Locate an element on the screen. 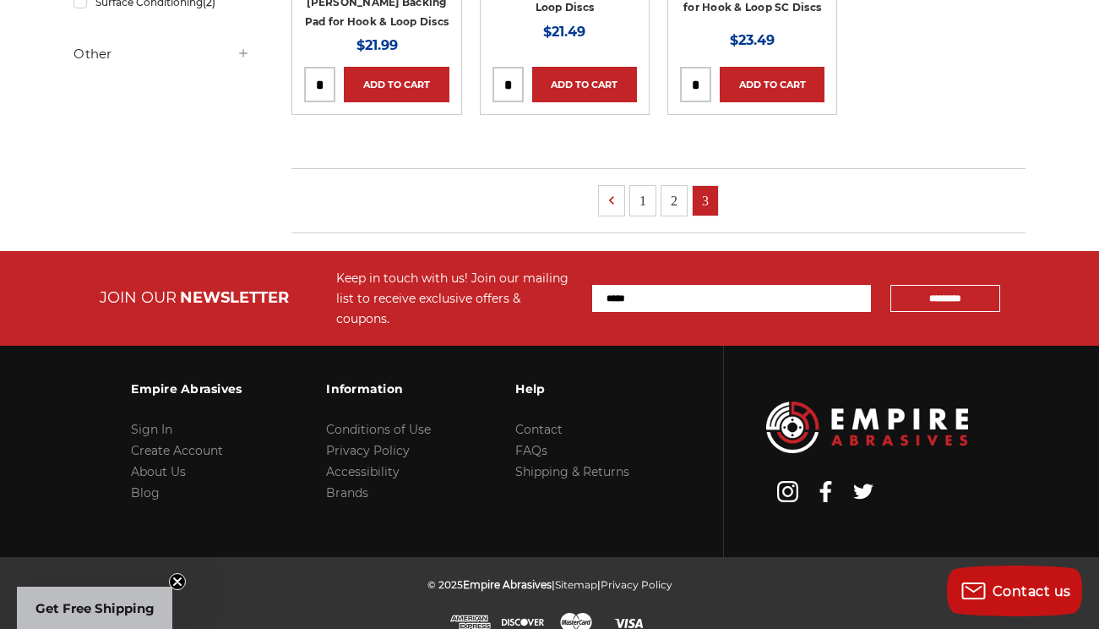 Image resolution: width=1099 pixels, height=629 pixels. span: $23.49 is located at coordinates (752, 40).